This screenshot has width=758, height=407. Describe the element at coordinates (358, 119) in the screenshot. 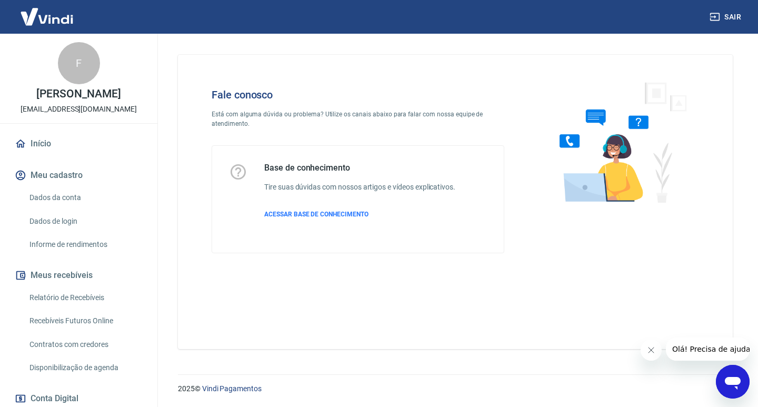

I see `p: Está com alguma dúvida ou problema? Utilize os canais abaixo para falar com nossa equipe de atend...` at that location.